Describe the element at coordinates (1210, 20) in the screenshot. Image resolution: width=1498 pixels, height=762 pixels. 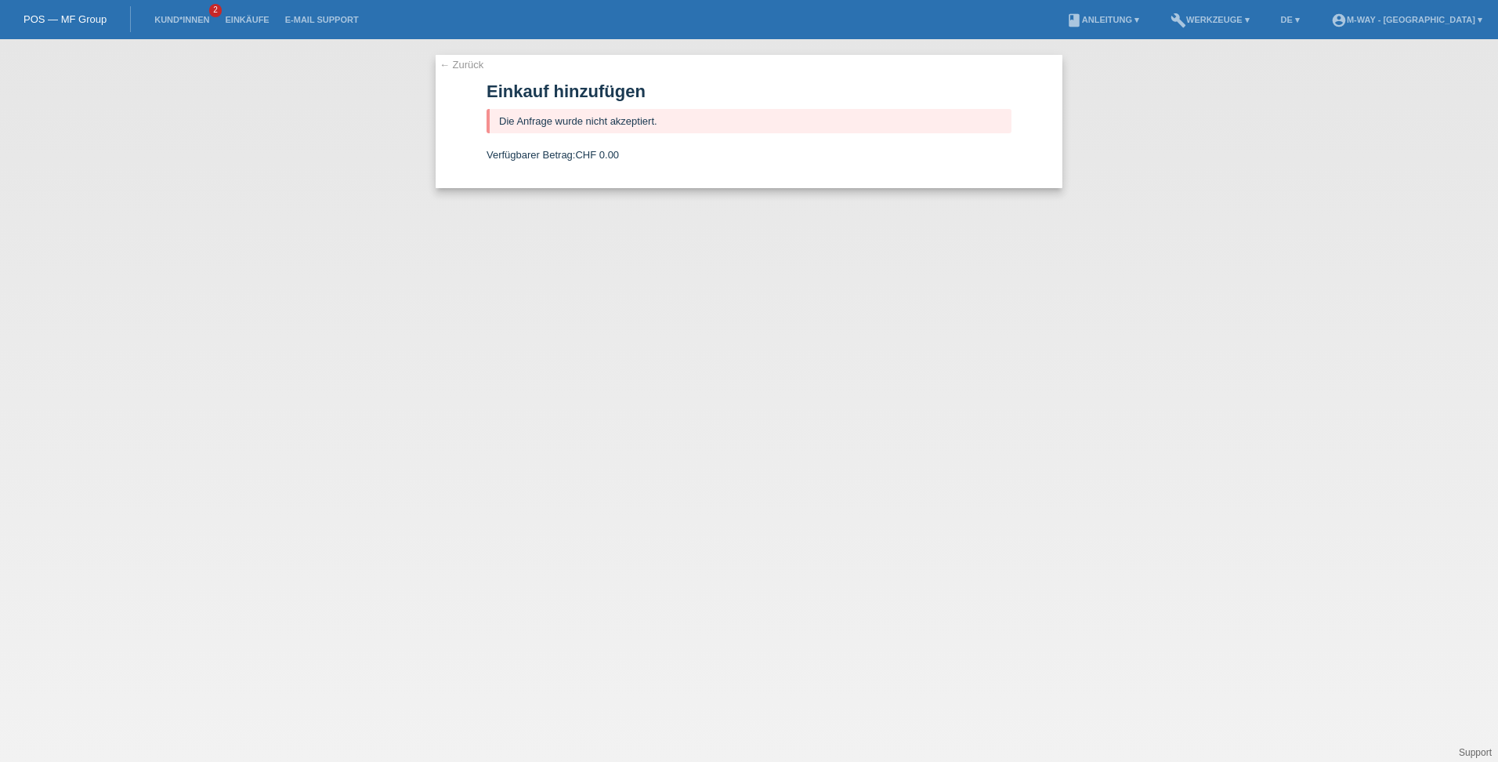
I see `a: buildWerkzeuge ▾` at that location.